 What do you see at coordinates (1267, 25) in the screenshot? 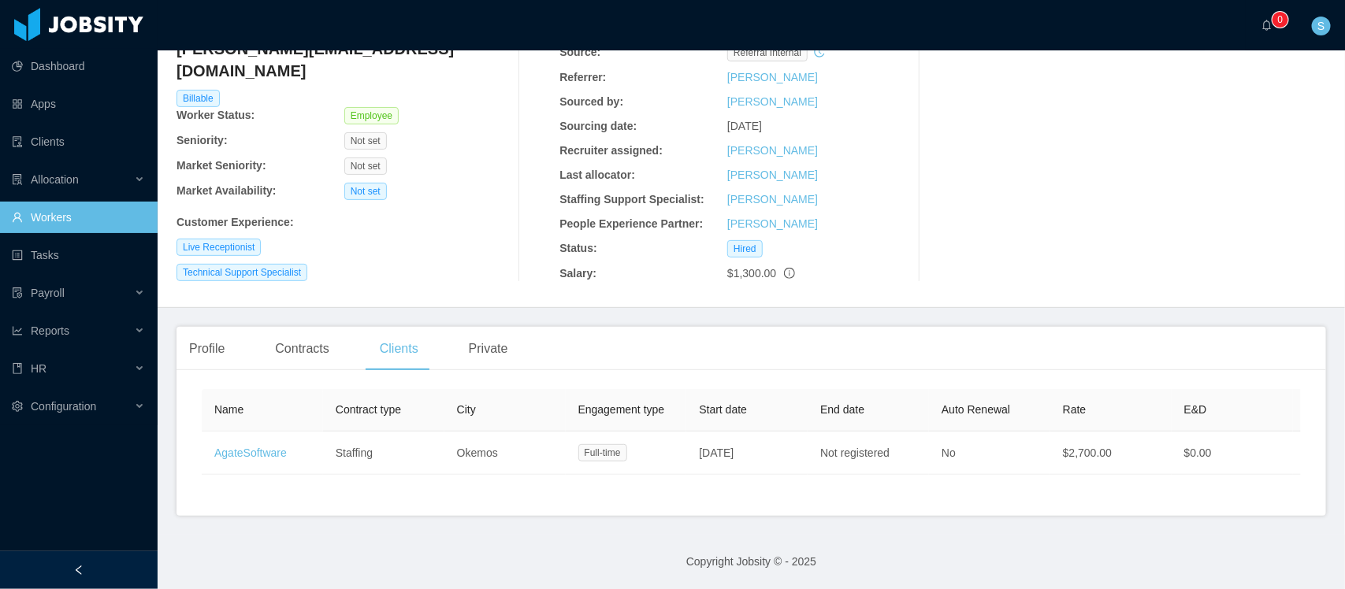
I see `i: icon: bell` at bounding box center [1267, 25].